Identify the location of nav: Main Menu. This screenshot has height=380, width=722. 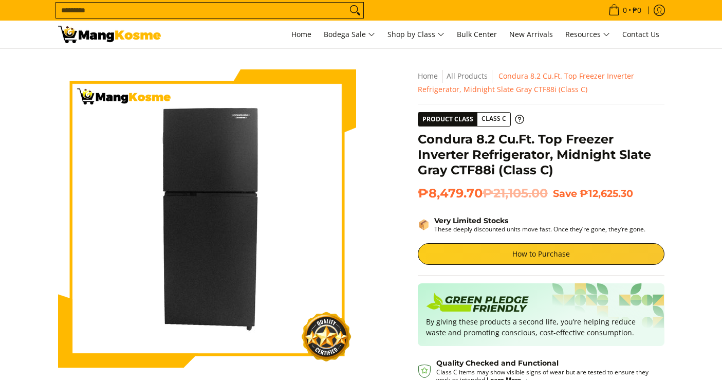
(418, 34).